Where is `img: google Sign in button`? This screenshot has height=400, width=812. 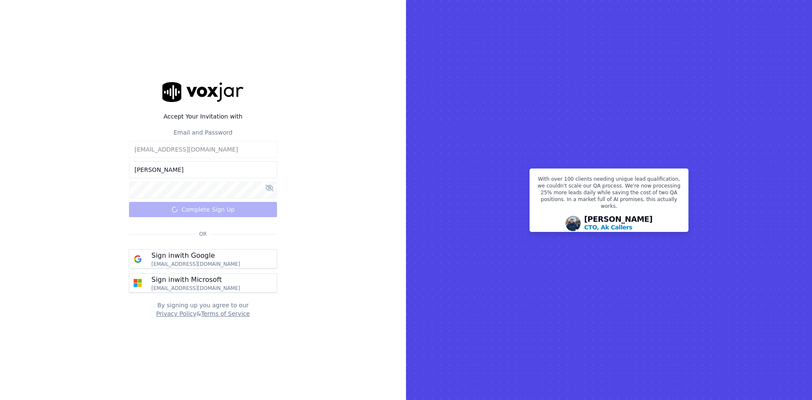
img: google Sign in button is located at coordinates (138, 259).